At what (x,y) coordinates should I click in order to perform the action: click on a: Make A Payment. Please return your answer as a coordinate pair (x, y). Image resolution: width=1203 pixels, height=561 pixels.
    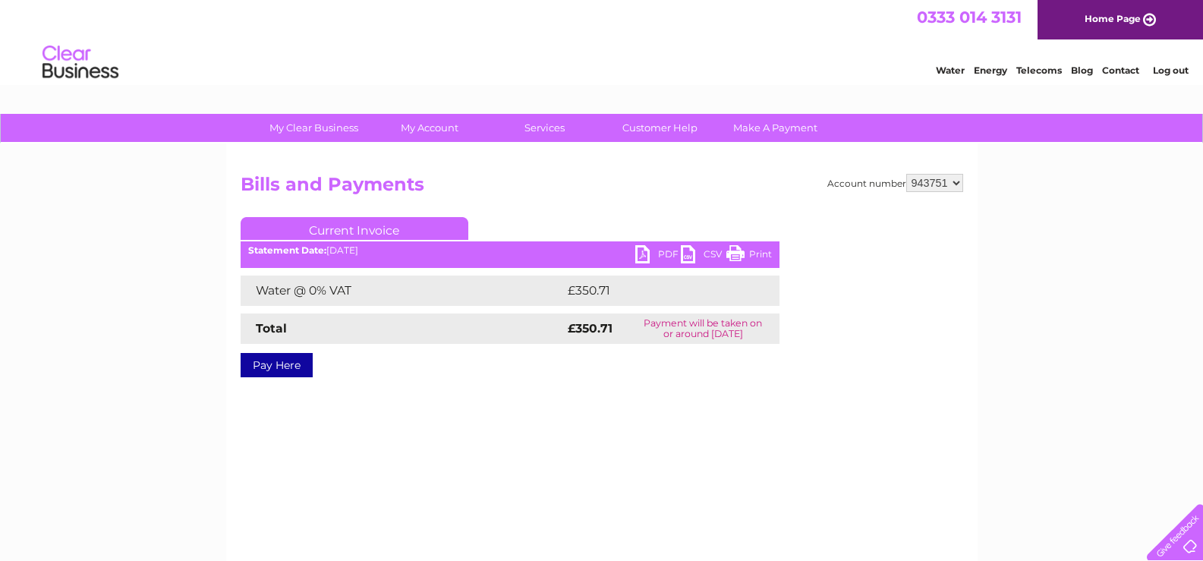
    Looking at the image, I should click on (775, 127).